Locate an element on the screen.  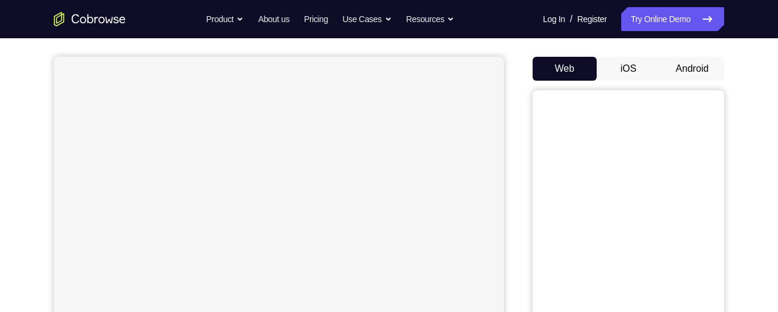
a: About us is located at coordinates (274, 19).